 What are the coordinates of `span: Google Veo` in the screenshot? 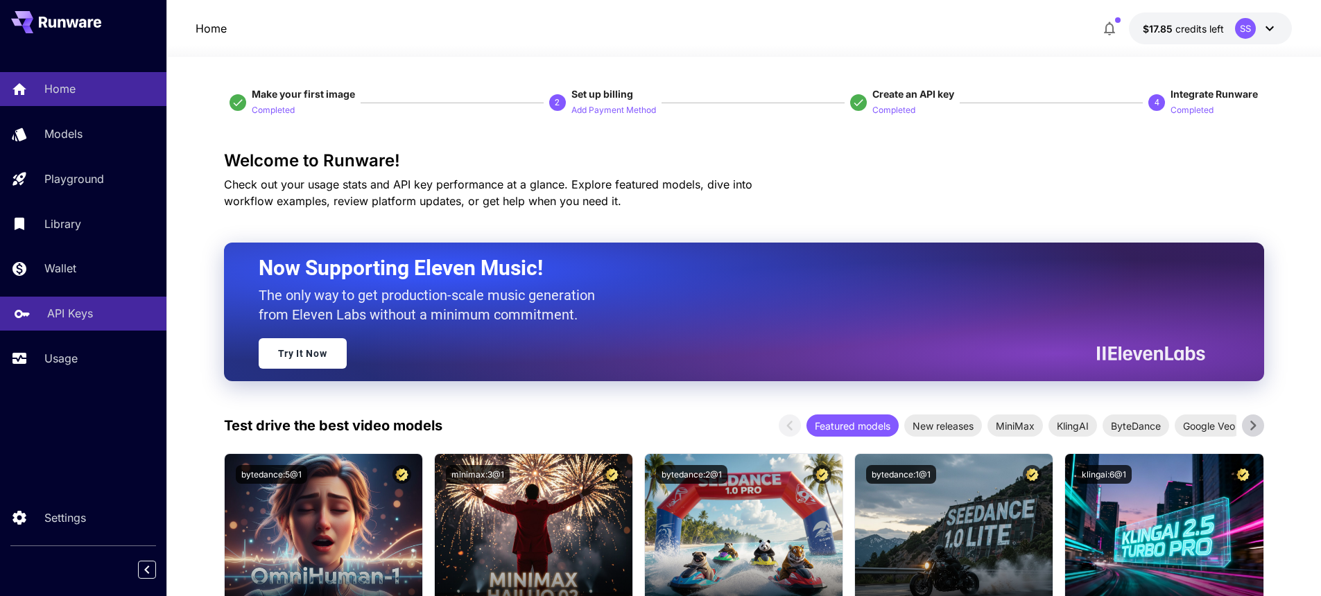 It's located at (1208, 426).